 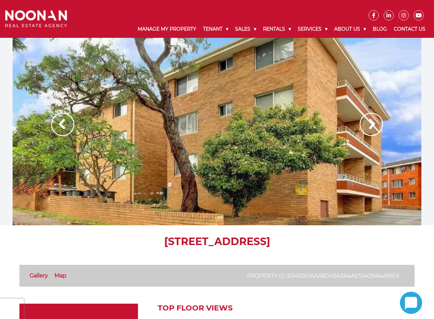 I want to click on a: Services, so click(x=312, y=29).